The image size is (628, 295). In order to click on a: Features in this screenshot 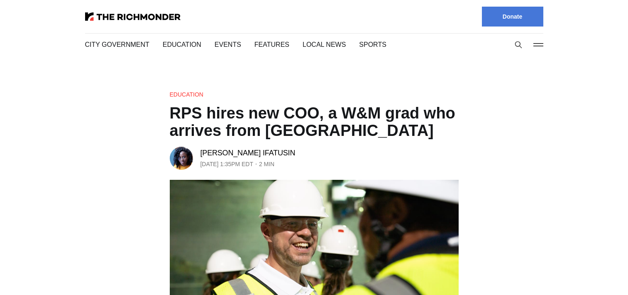, I will do `click(272, 44)`.